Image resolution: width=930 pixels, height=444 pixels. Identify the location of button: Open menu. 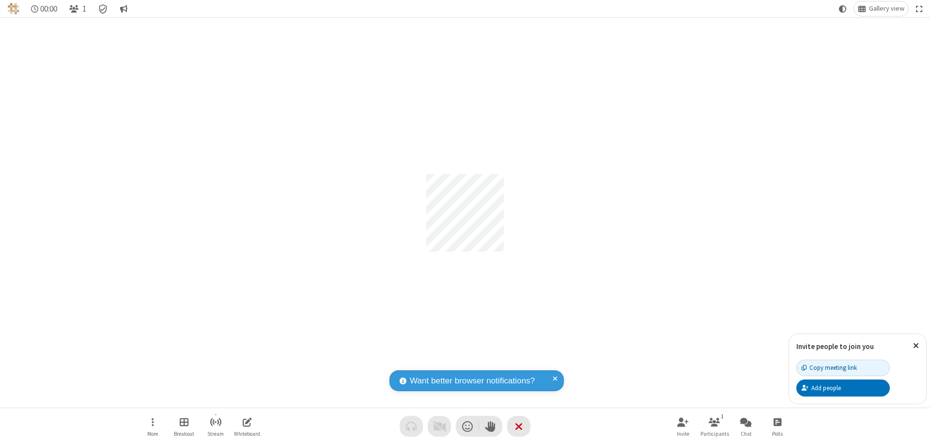
(153, 426).